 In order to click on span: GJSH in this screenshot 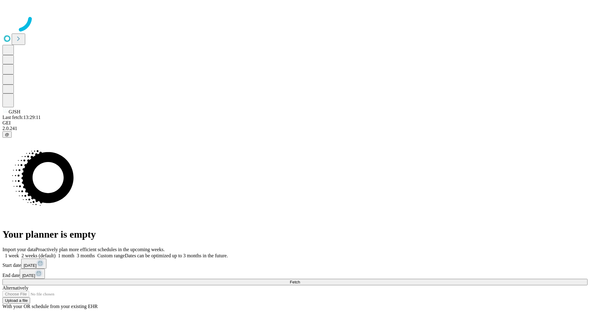, I will do `click(14, 112)`.